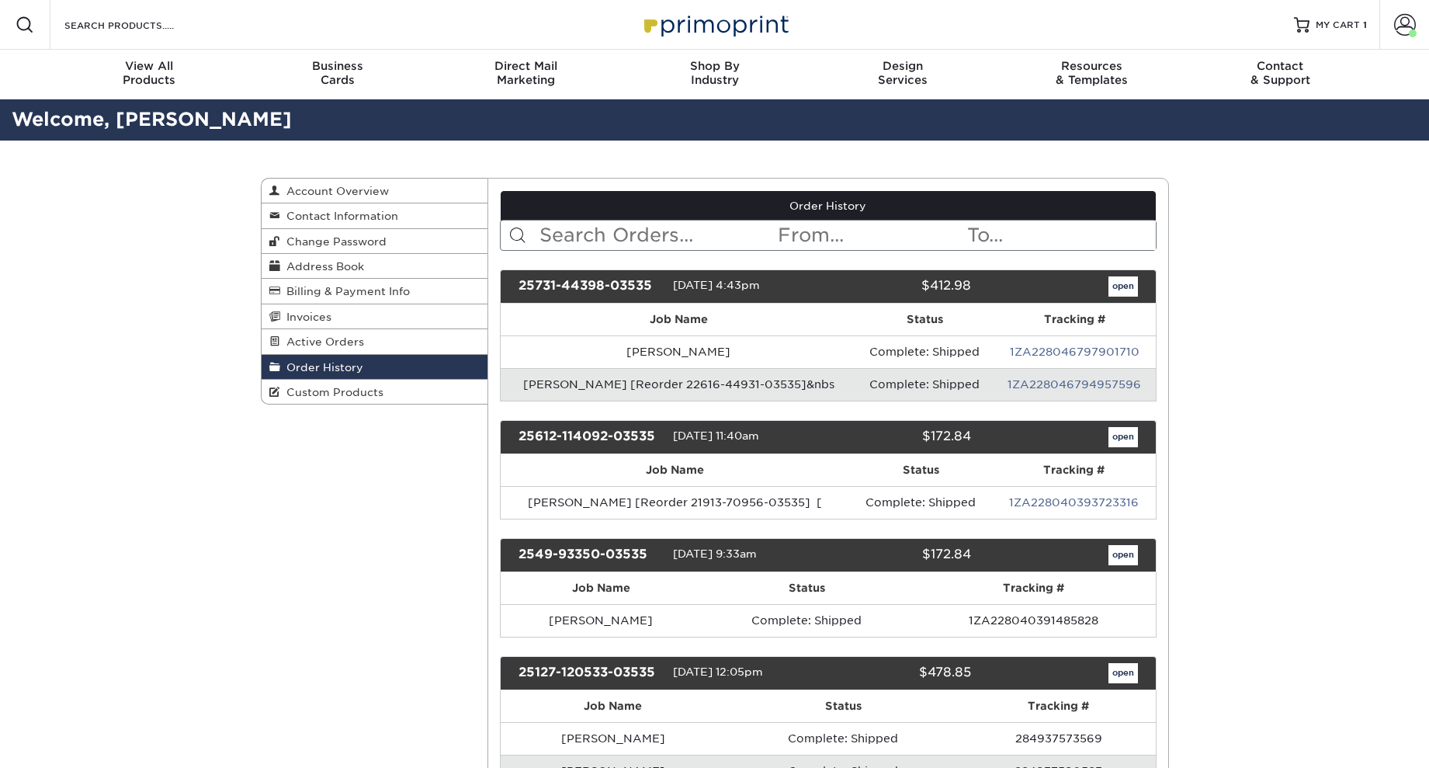 This screenshot has height=768, width=1429. What do you see at coordinates (337, 73) in the screenshot?
I see `div: Cards` at bounding box center [337, 73].